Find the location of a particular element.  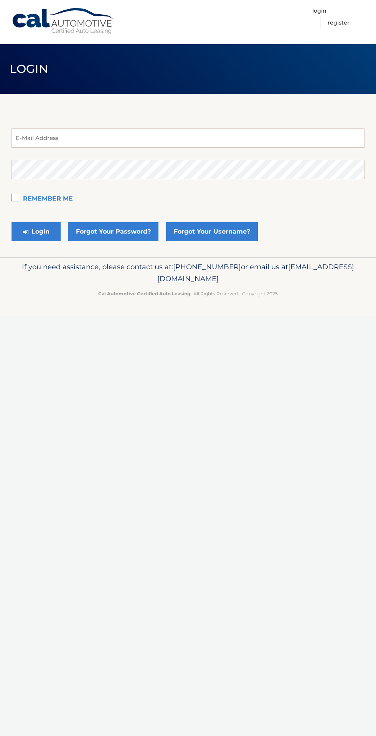

a: Cal Automotive is located at coordinates (63, 21).